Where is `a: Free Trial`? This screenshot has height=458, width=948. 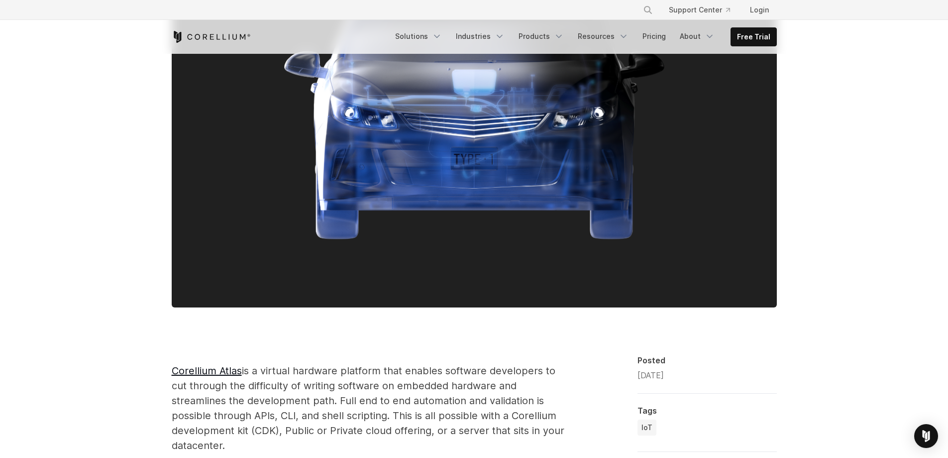
a: Free Trial is located at coordinates (754, 37).